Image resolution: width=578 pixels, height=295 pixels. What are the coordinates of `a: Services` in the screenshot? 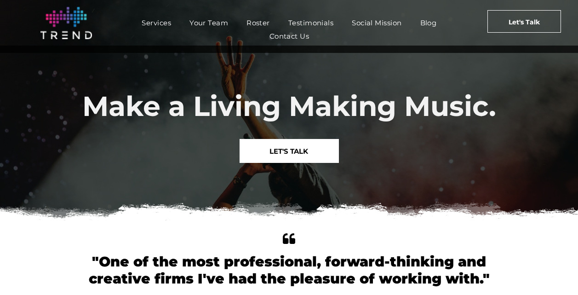 It's located at (156, 23).